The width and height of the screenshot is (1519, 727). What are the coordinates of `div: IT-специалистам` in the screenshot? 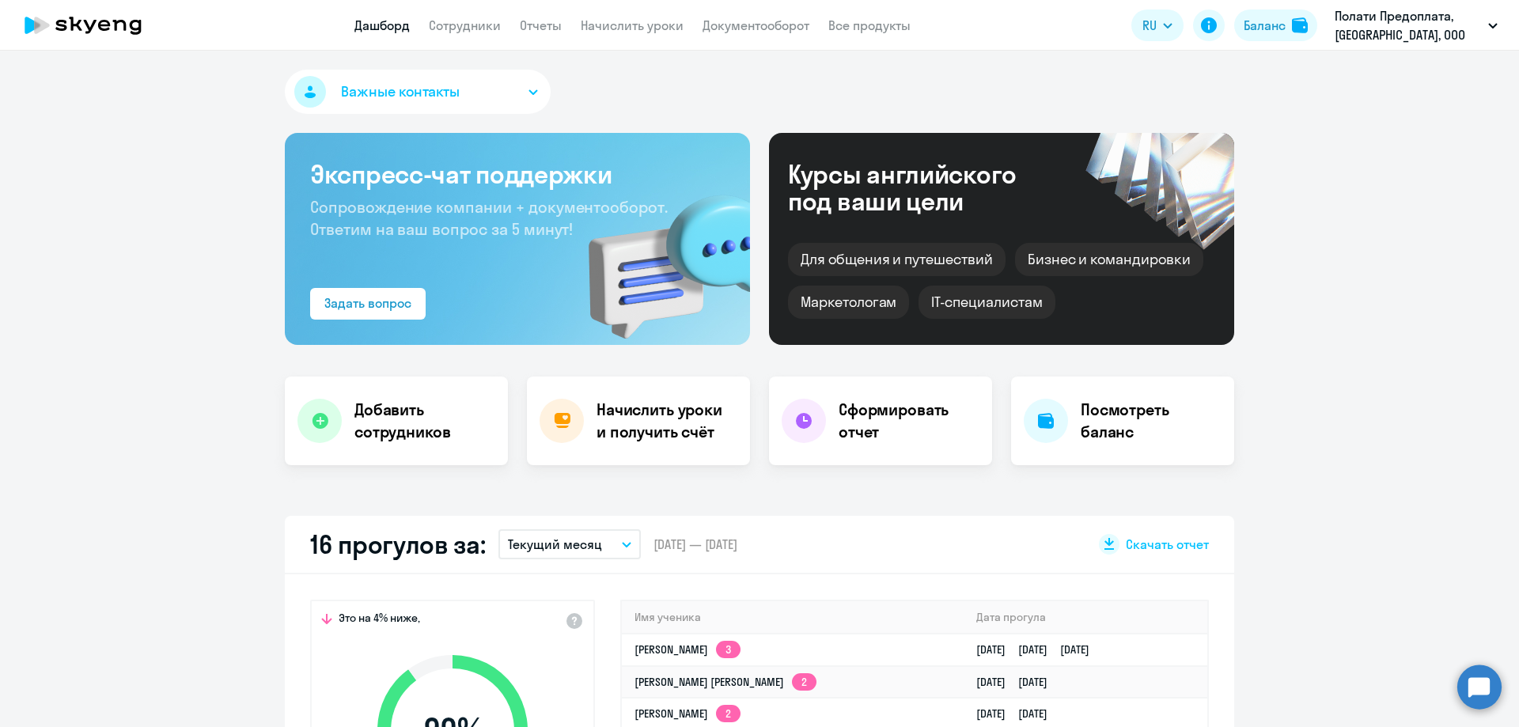 It's located at (986, 302).